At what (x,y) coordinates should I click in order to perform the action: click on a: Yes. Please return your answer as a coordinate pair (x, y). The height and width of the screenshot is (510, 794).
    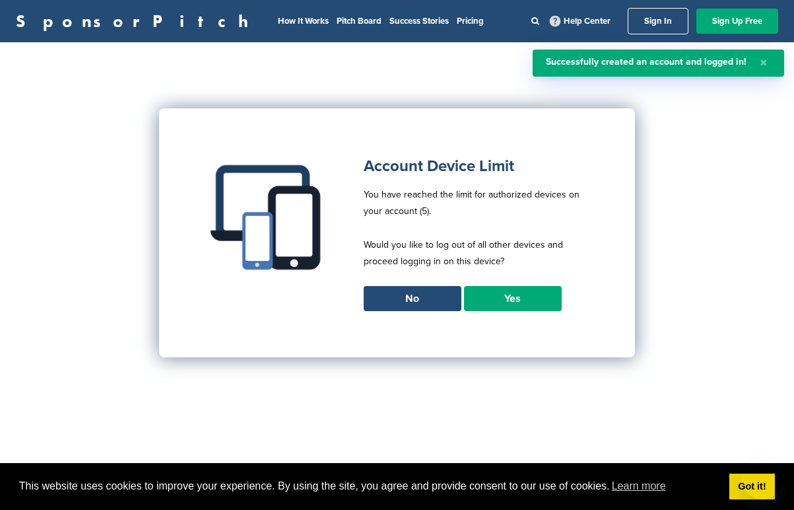
    Looking at the image, I should click on (513, 298).